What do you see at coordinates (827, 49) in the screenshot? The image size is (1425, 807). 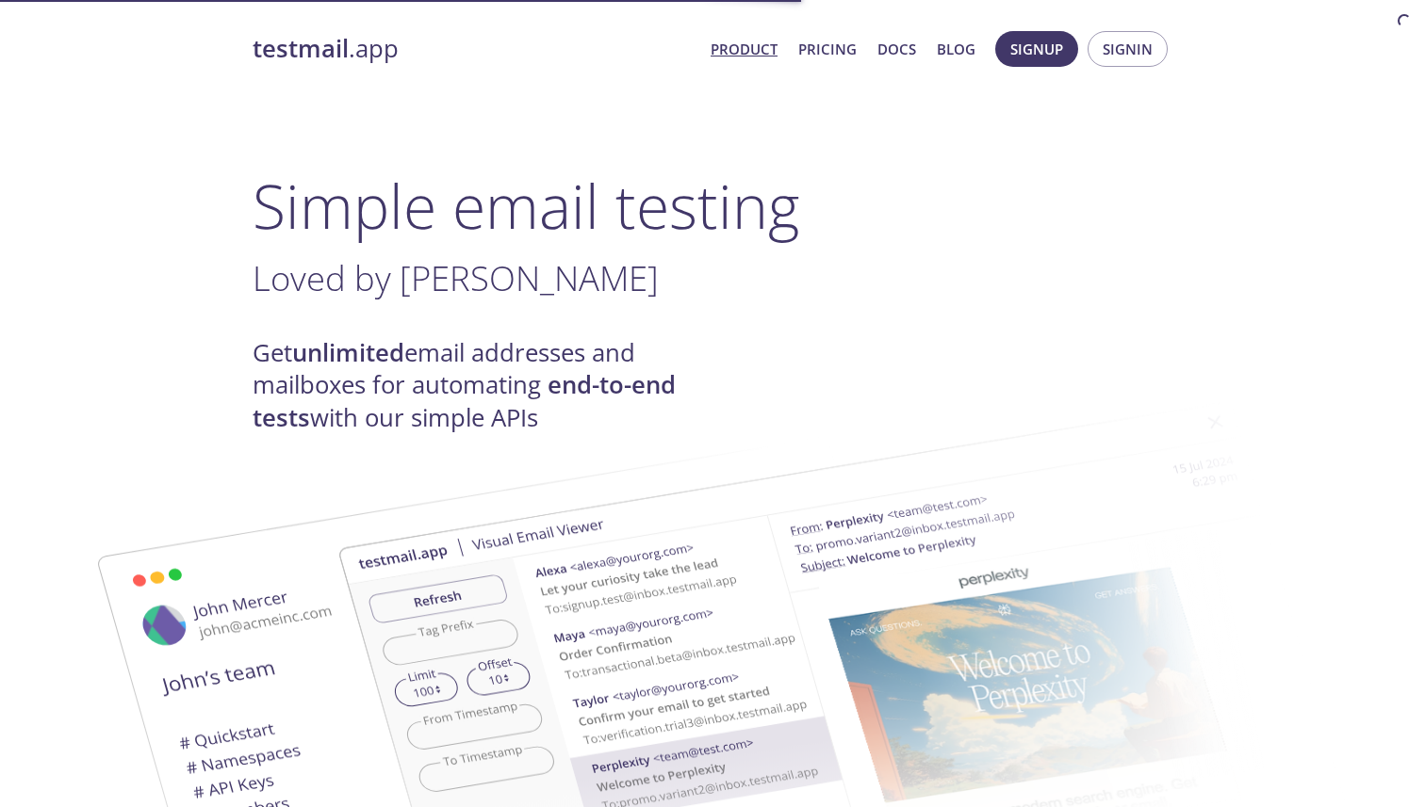 I see `a: Pricing` at bounding box center [827, 49].